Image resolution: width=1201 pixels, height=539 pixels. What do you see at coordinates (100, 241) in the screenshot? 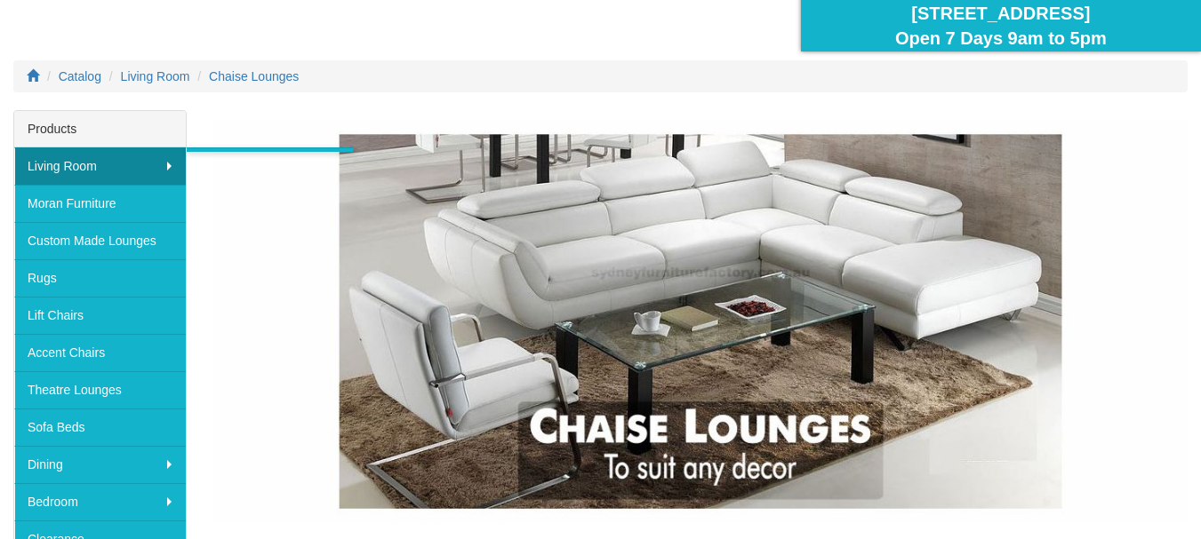
I see `a: Custom Made Lounges` at bounding box center [100, 241].